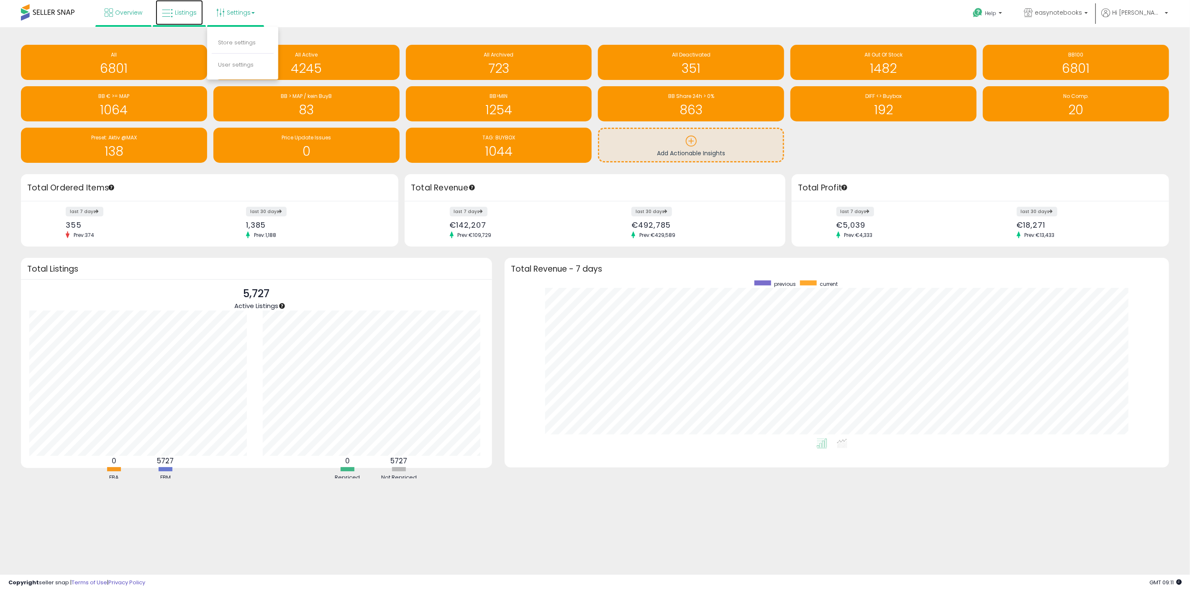 The width and height of the screenshot is (1190, 591). I want to click on a: BB > MAP / kein BuyB 83, so click(306, 104).